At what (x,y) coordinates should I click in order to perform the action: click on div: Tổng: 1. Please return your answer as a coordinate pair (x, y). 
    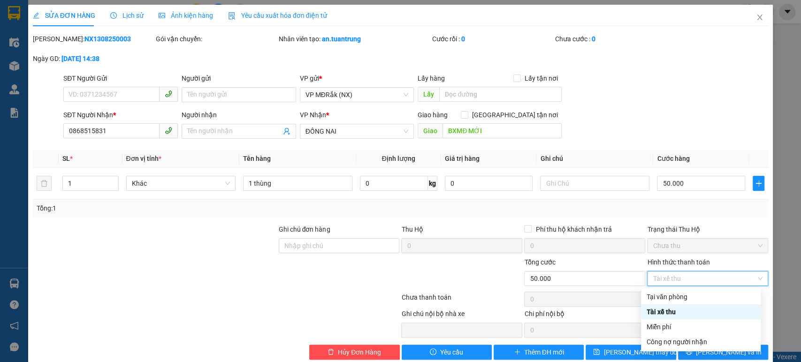
    Looking at the image, I should click on (173, 208).